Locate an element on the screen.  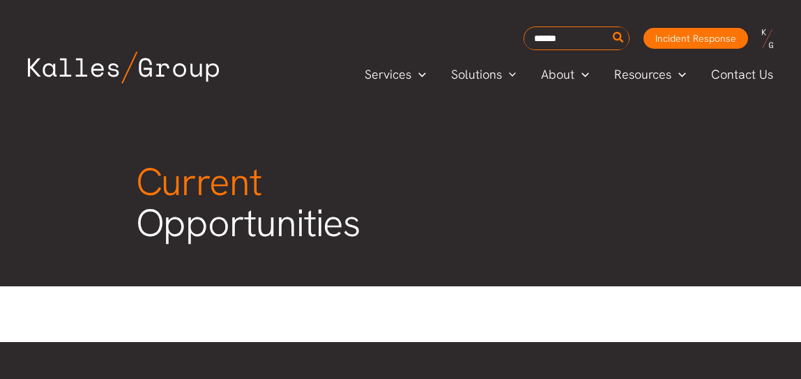
a: AboutMenu Toggle is located at coordinates (565, 75).